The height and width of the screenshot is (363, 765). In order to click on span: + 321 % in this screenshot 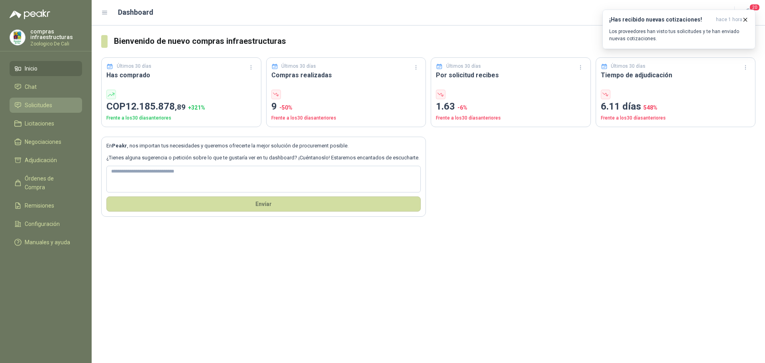, I will do `click(196, 108)`.